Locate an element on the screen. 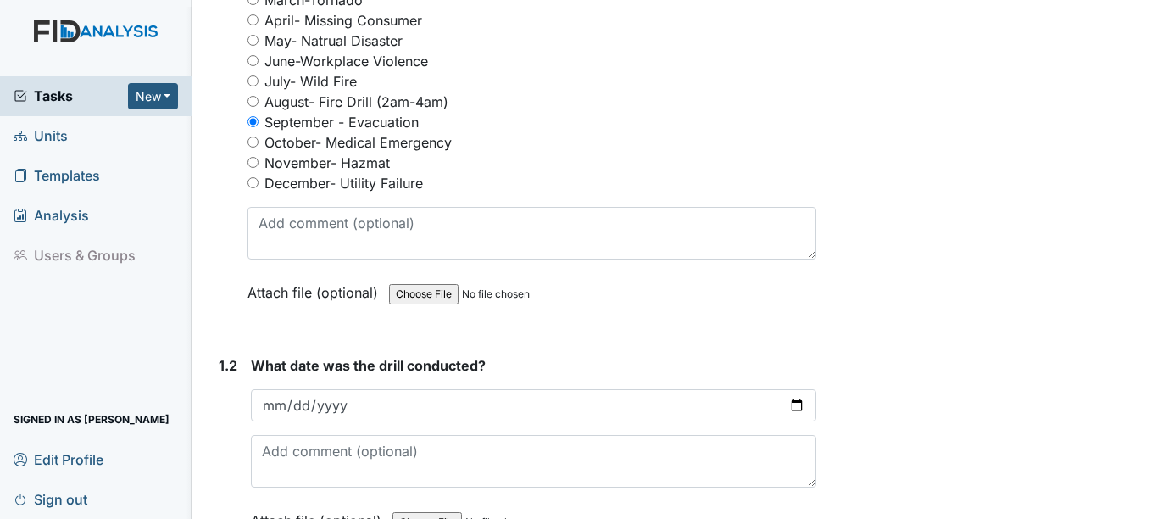 This screenshot has width=1151, height=519. span: Tasks is located at coordinates (70, 96).